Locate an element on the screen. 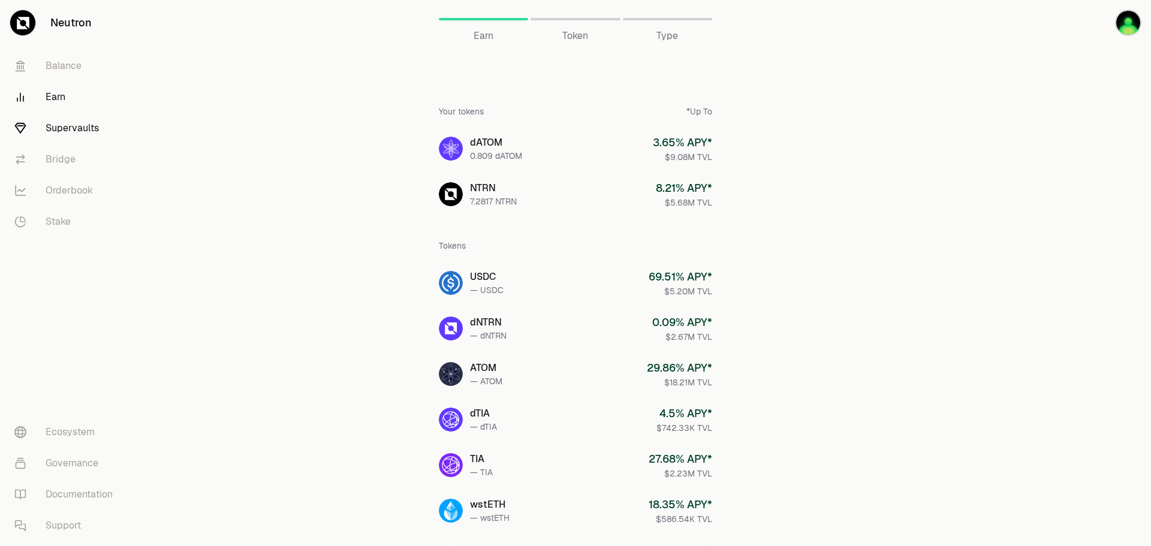 The width and height of the screenshot is (1151, 546). a: TIATIA— TIA27.68% APY*$2.23M TVL is located at coordinates (575, 465).